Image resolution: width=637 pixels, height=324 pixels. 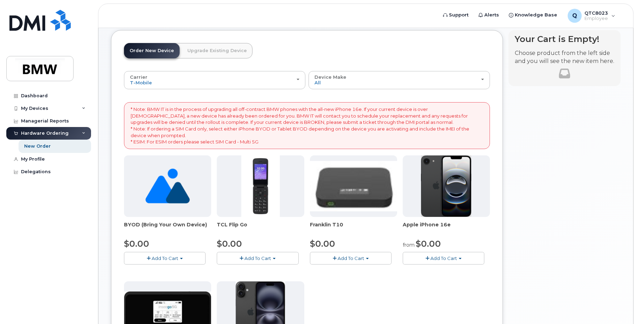 I want to click on img: TCL_FLIP_MODE.jpg, so click(x=260, y=186).